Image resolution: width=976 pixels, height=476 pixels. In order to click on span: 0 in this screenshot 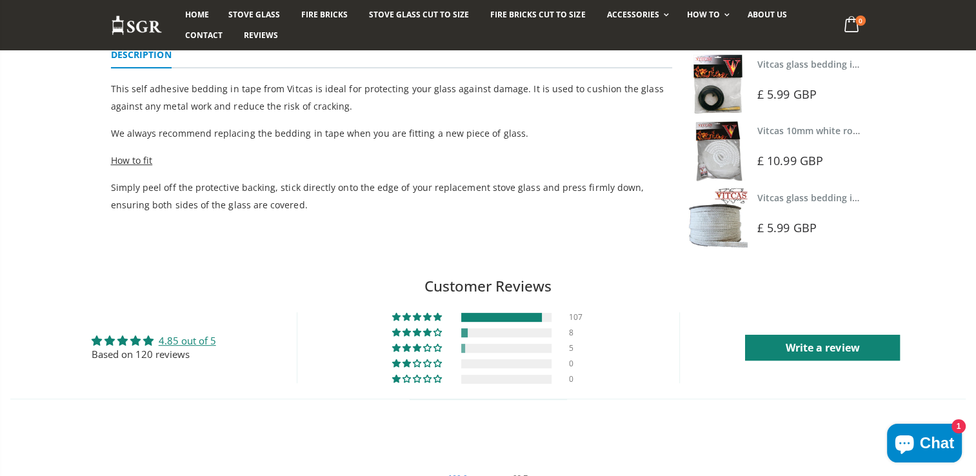, I will do `click(860, 21)`.